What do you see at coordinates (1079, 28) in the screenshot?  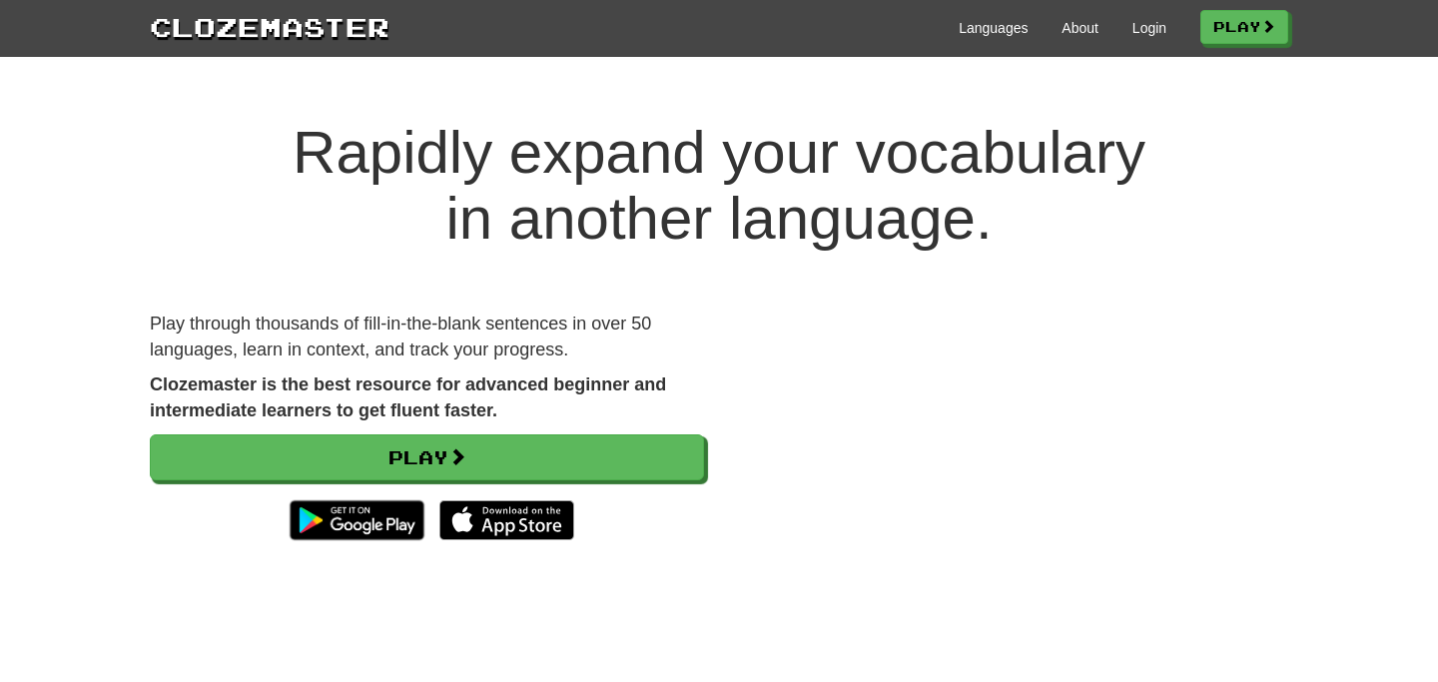 I see `a: About` at bounding box center [1079, 28].